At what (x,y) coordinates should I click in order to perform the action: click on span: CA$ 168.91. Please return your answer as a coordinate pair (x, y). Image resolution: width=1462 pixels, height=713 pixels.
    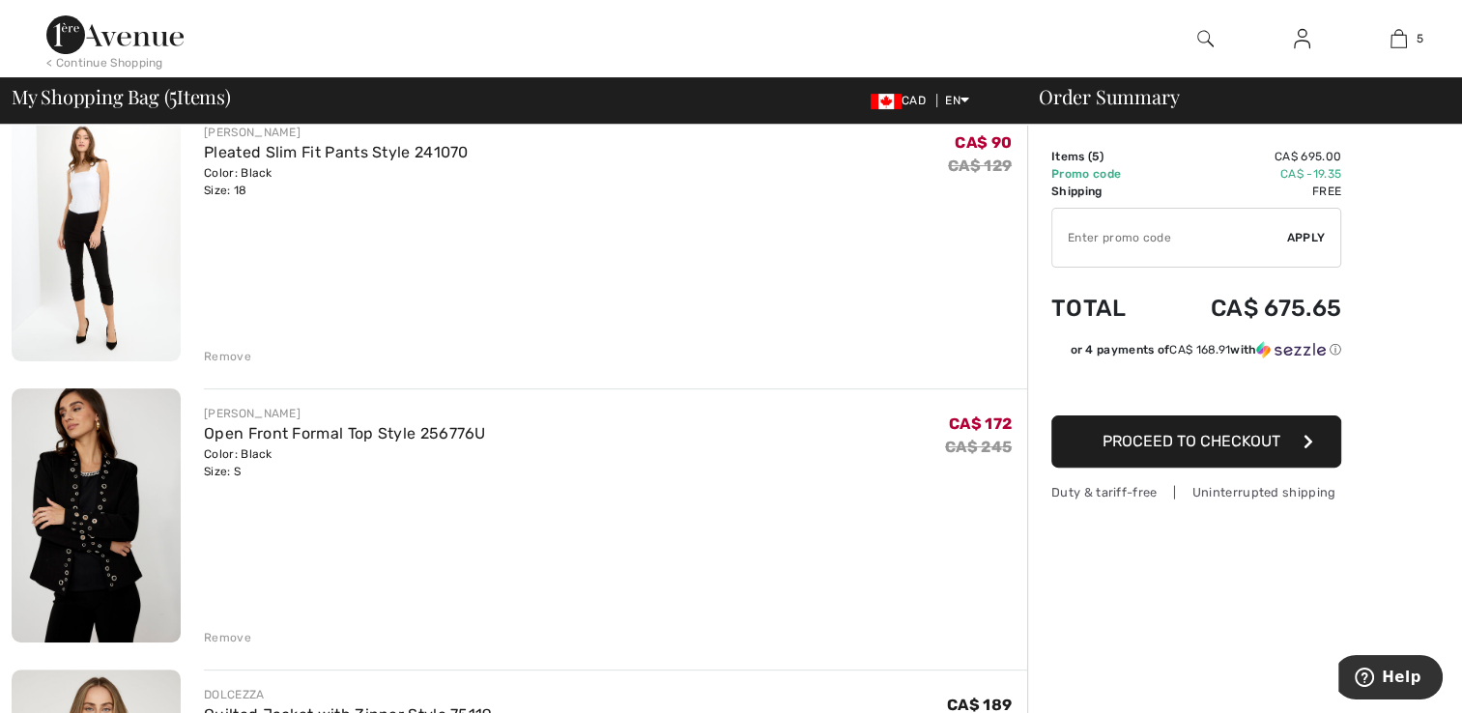
    Looking at the image, I should click on (1200, 350).